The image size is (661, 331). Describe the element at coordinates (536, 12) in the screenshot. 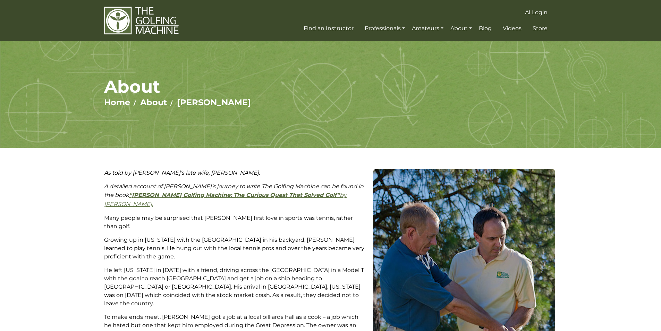

I see `a: AI Login` at that location.